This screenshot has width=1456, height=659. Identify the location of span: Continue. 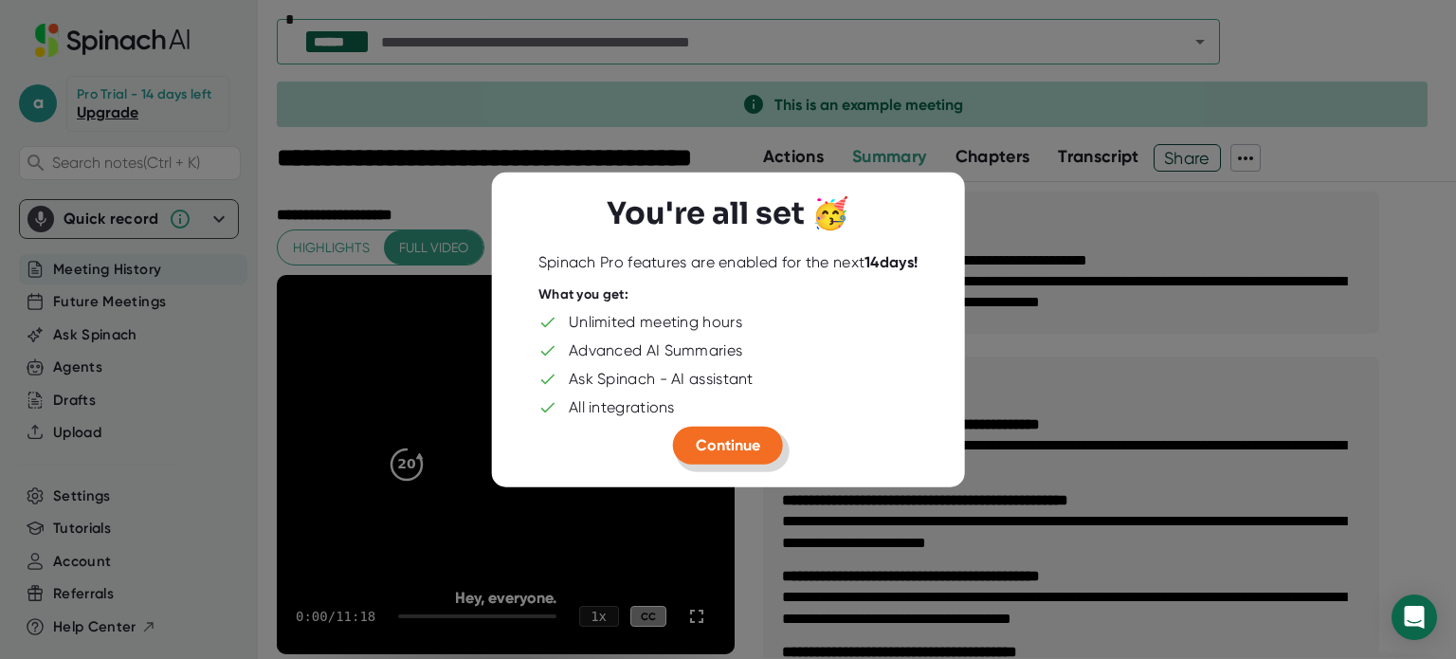
(728, 443).